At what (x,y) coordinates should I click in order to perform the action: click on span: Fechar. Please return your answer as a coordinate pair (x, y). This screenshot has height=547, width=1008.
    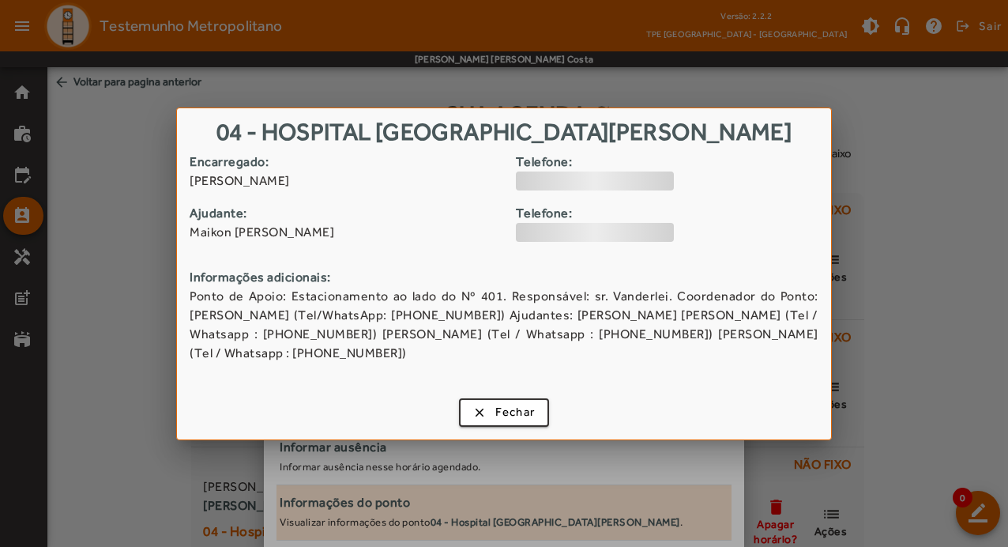
    Looking at the image, I should click on (515, 412).